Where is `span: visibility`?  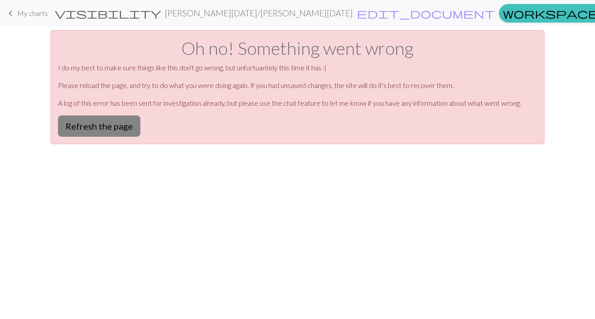 span: visibility is located at coordinates (108, 13).